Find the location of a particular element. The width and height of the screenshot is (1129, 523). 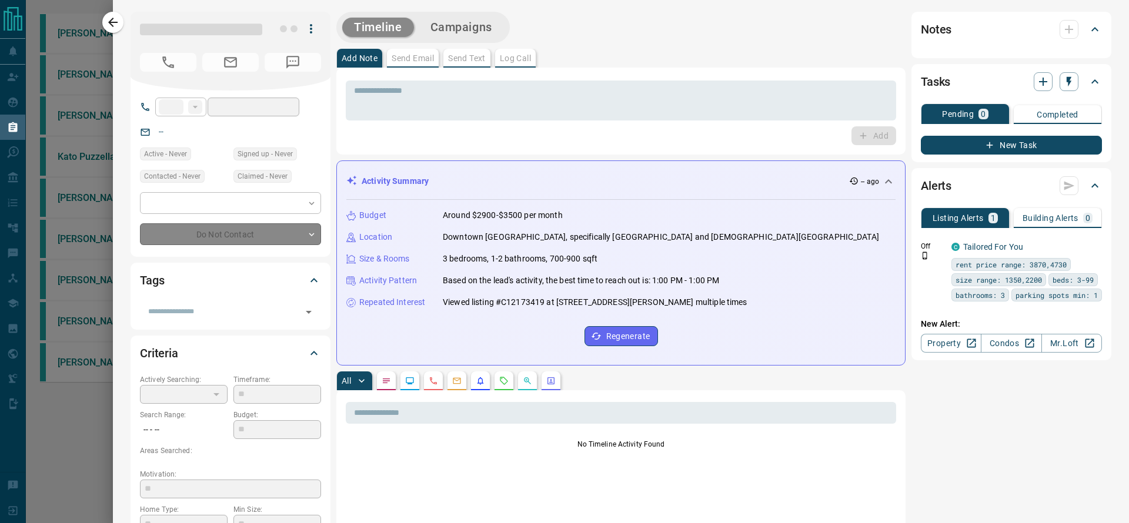

a: Tailored For You is located at coordinates (993, 247).